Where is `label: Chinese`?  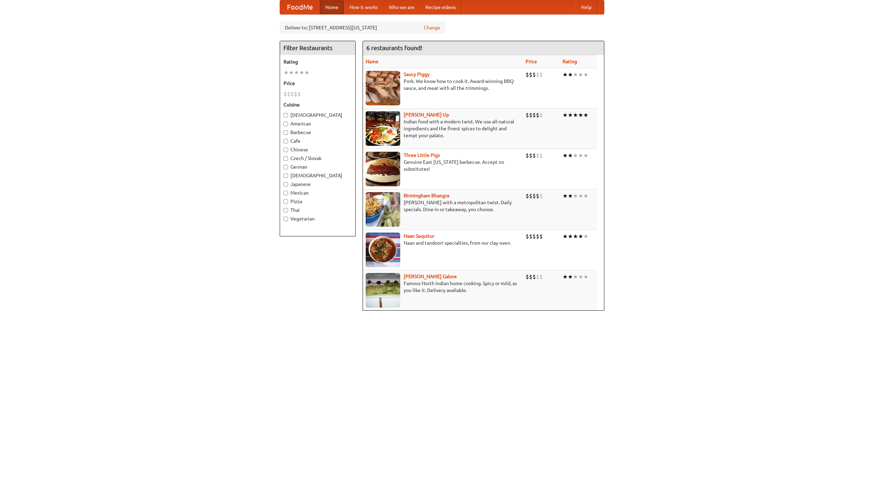
label: Chinese is located at coordinates (318, 150).